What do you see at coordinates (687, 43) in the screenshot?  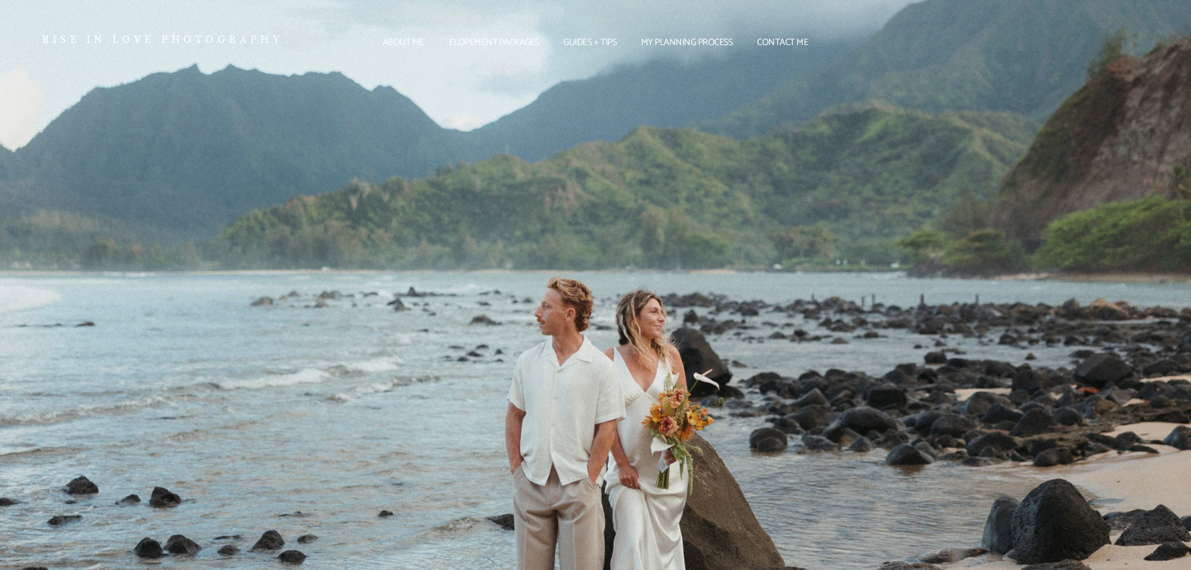 I see `a: My Planning Process` at bounding box center [687, 43].